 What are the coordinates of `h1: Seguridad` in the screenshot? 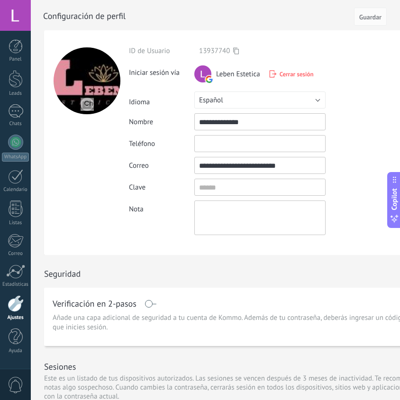 It's located at (62, 274).